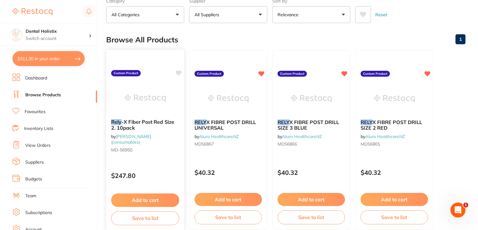  What do you see at coordinates (381, 15) in the screenshot?
I see `button: Reset` at bounding box center [381, 15].